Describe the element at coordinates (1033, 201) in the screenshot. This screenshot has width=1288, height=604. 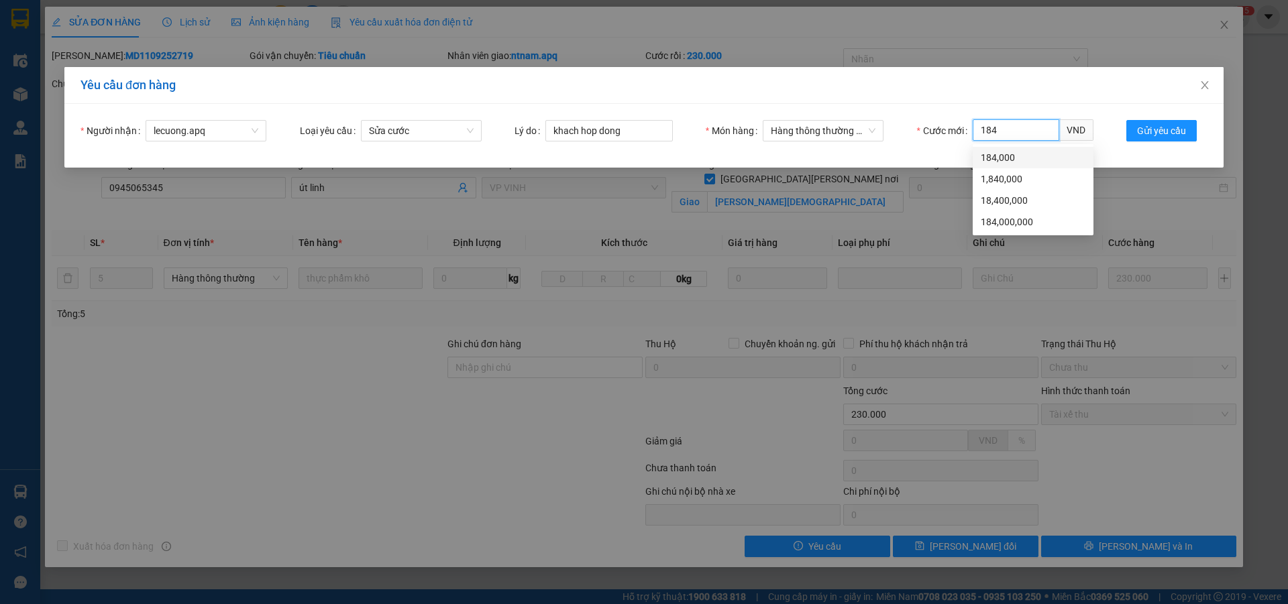
I see `div: 18,400,000` at that location.